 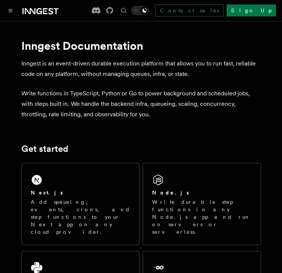 What do you see at coordinates (170, 193) in the screenshot?
I see `h2: Node.js` at bounding box center [170, 193].